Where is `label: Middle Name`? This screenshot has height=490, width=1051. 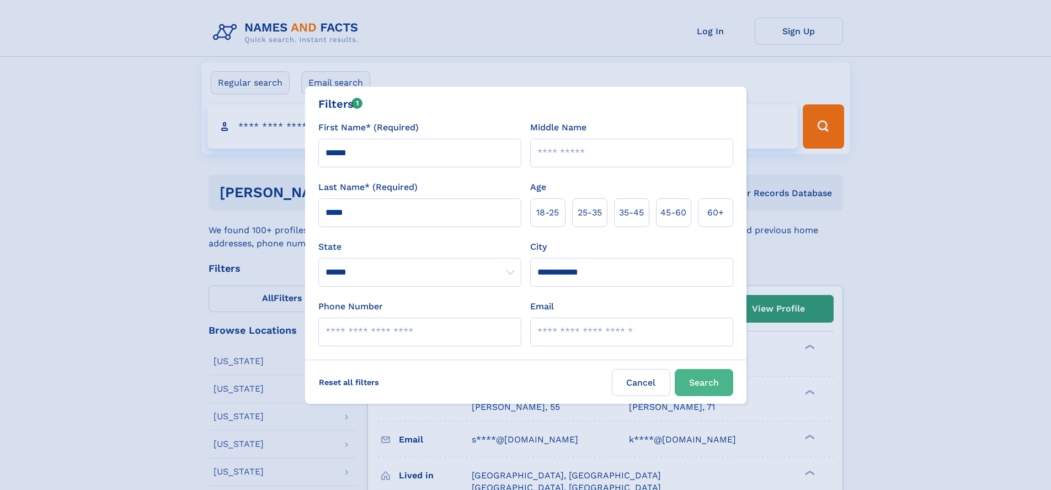 label: Middle Name is located at coordinates (559, 127).